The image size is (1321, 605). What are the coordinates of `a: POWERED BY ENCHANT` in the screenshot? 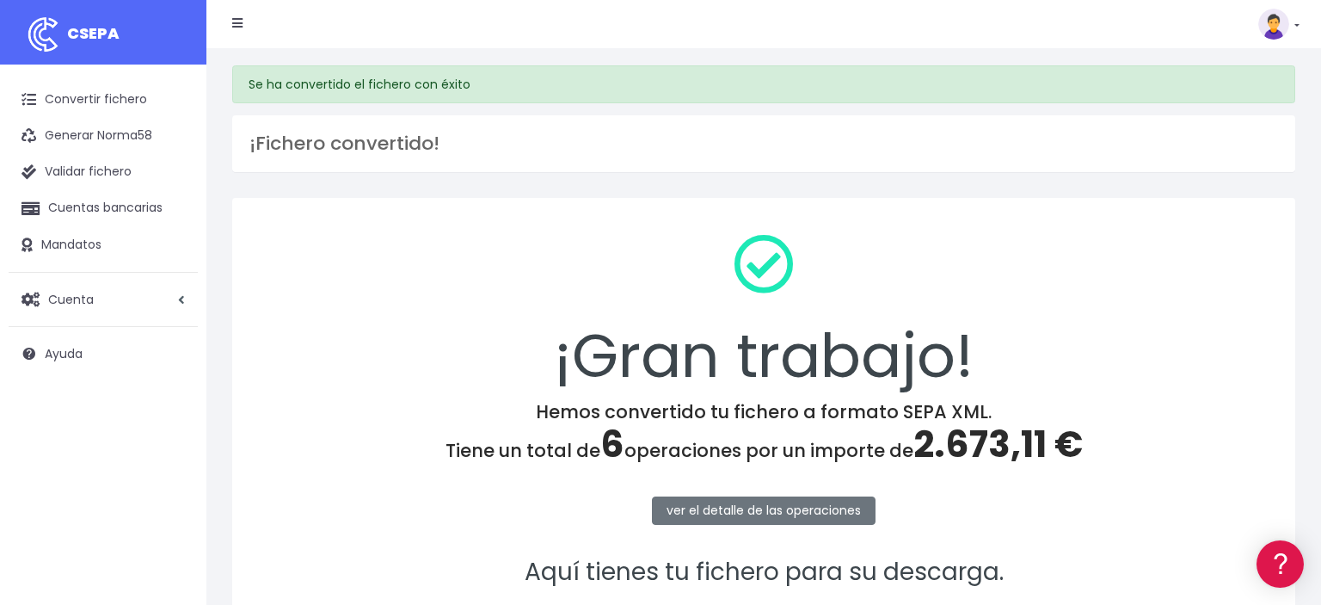 It's located at (284, 503).